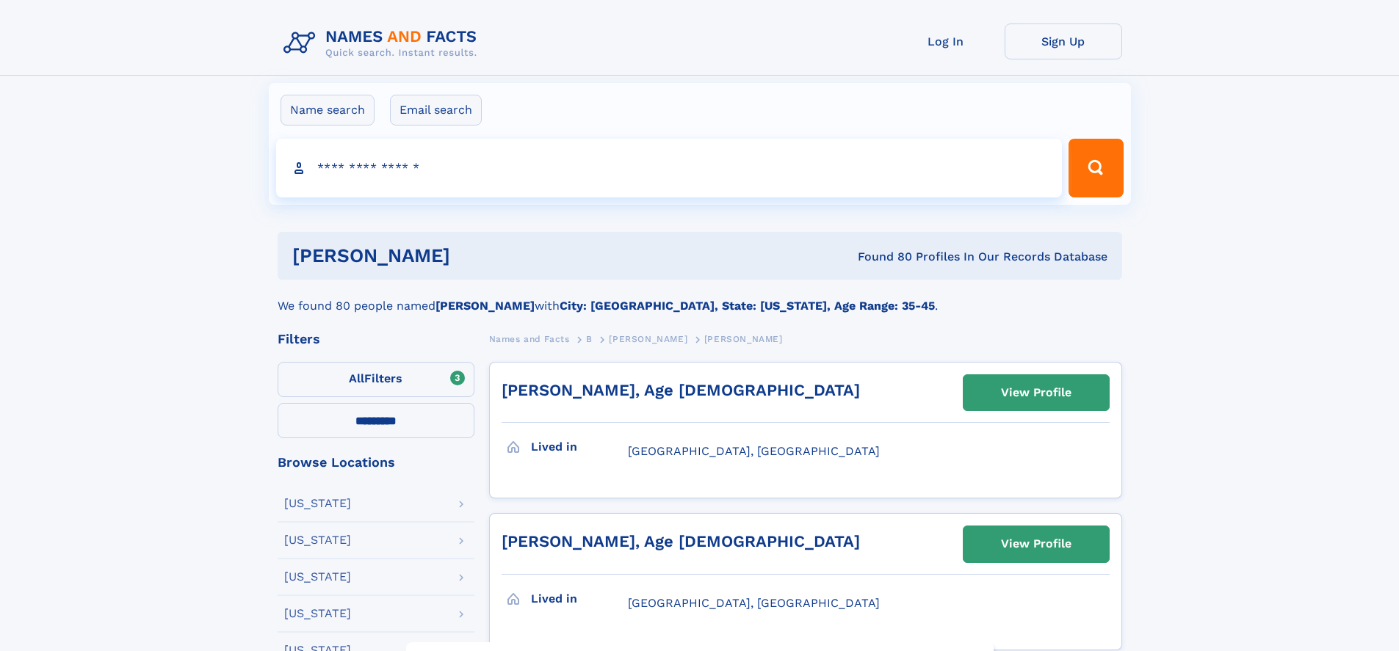  What do you see at coordinates (376, 339) in the screenshot?
I see `div: Filters` at bounding box center [376, 339].